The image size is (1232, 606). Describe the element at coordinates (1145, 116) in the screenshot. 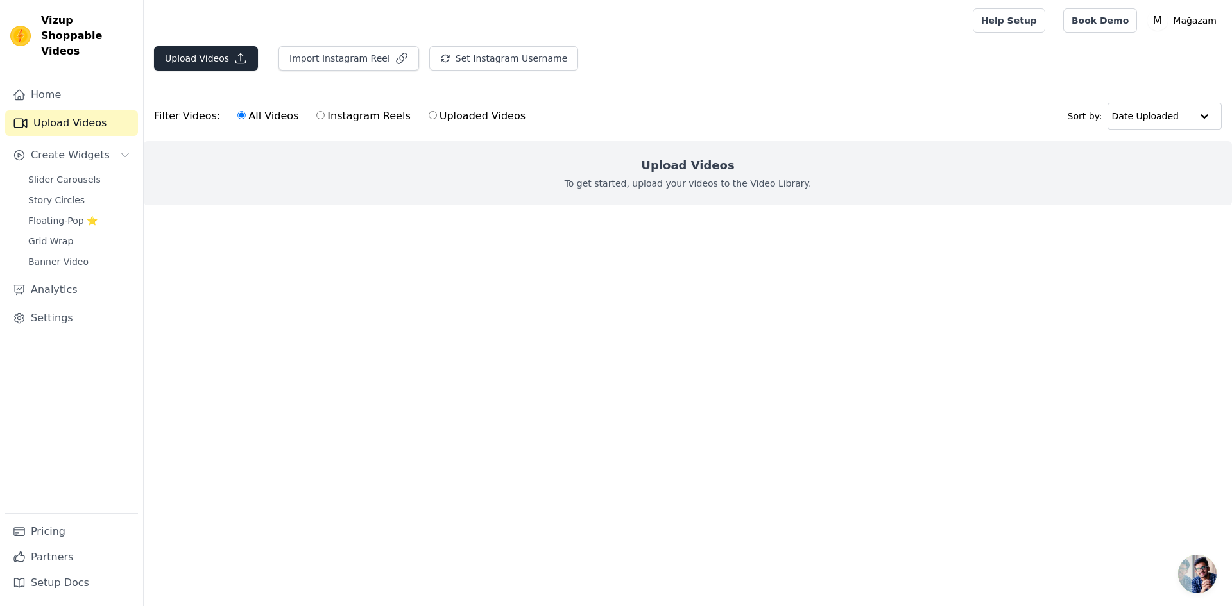

I see `div: Sort by:` at that location.